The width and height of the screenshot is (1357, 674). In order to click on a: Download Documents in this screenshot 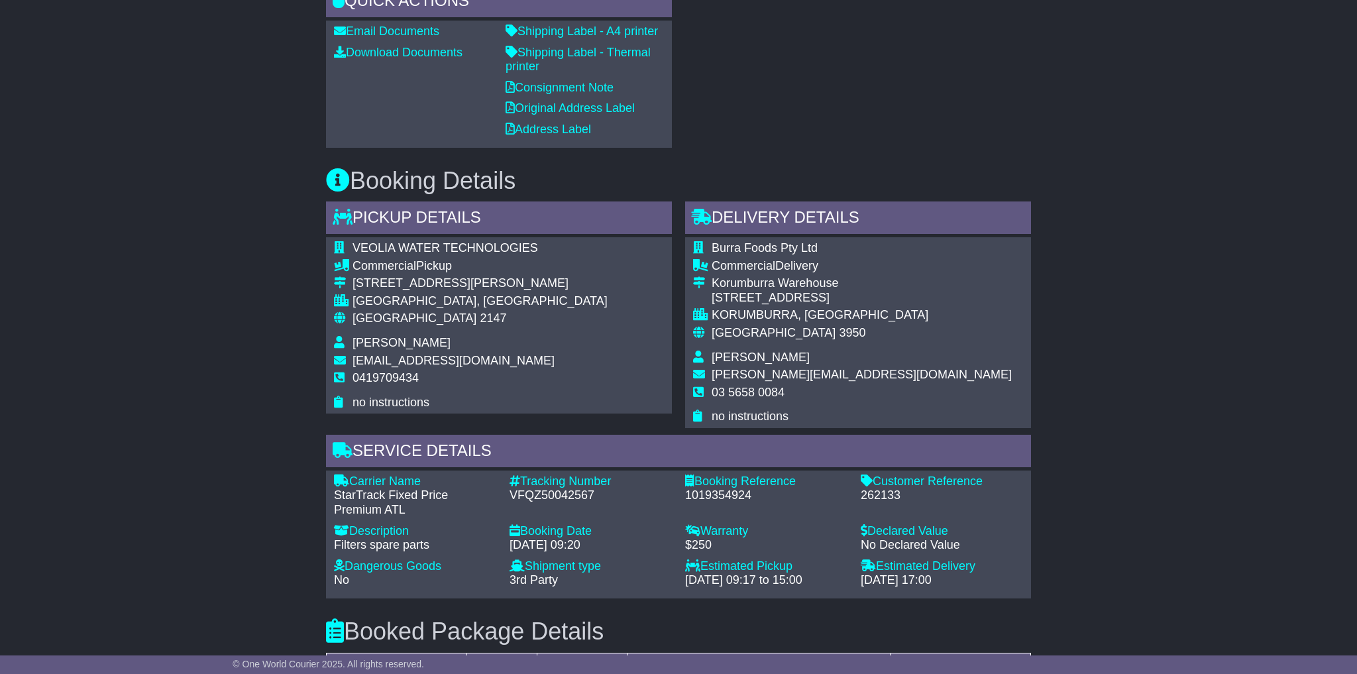, I will do `click(398, 52)`.